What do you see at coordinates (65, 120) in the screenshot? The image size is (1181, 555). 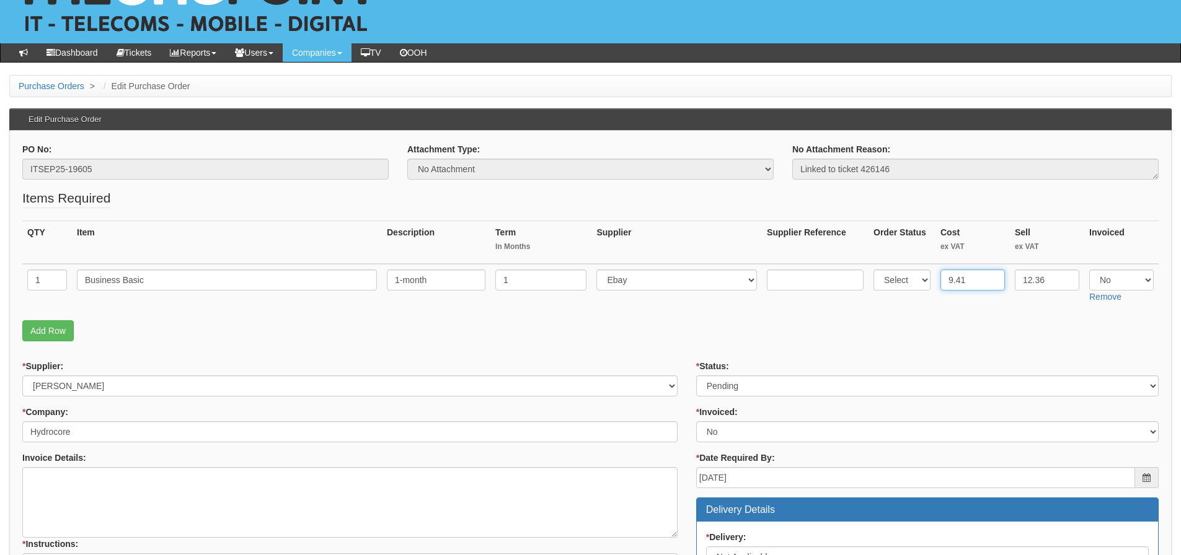 I see `h3: Edit Purchase Order` at bounding box center [65, 120].